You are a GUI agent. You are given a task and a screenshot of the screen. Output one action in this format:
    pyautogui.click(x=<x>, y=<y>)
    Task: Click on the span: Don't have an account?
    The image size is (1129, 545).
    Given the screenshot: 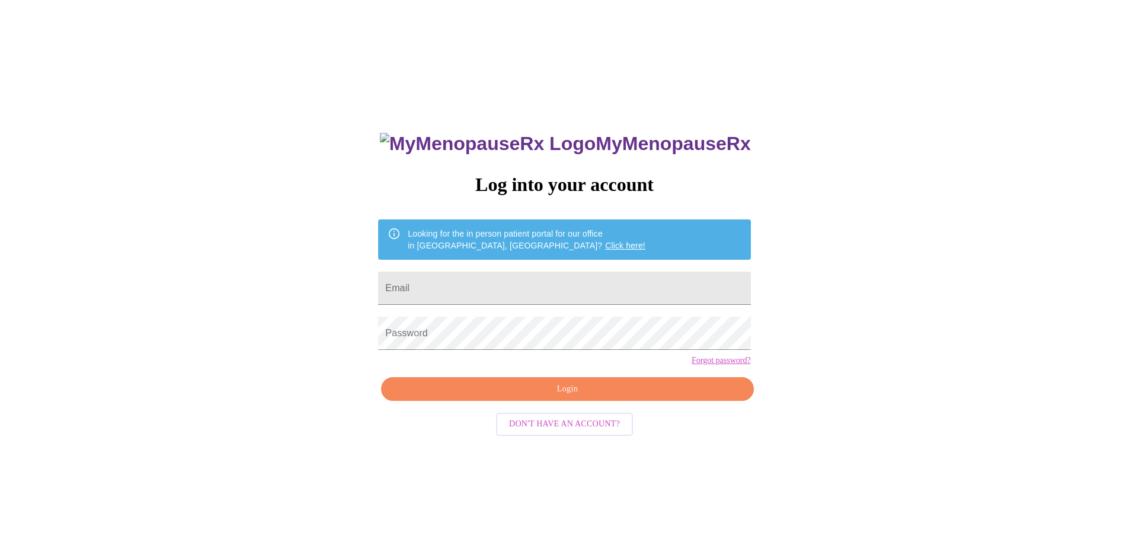 What is the action you would take?
    pyautogui.click(x=564, y=424)
    